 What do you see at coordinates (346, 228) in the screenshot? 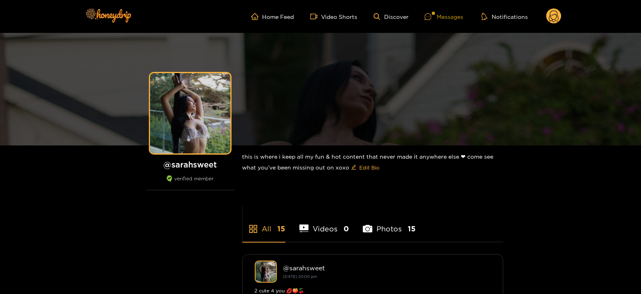
I see `span: 0` at bounding box center [346, 228].